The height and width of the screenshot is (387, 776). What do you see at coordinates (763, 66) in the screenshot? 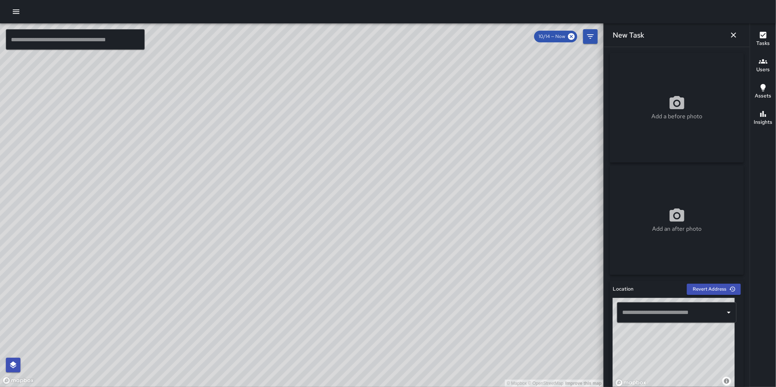
I see `button: Users` at bounding box center [763, 66].